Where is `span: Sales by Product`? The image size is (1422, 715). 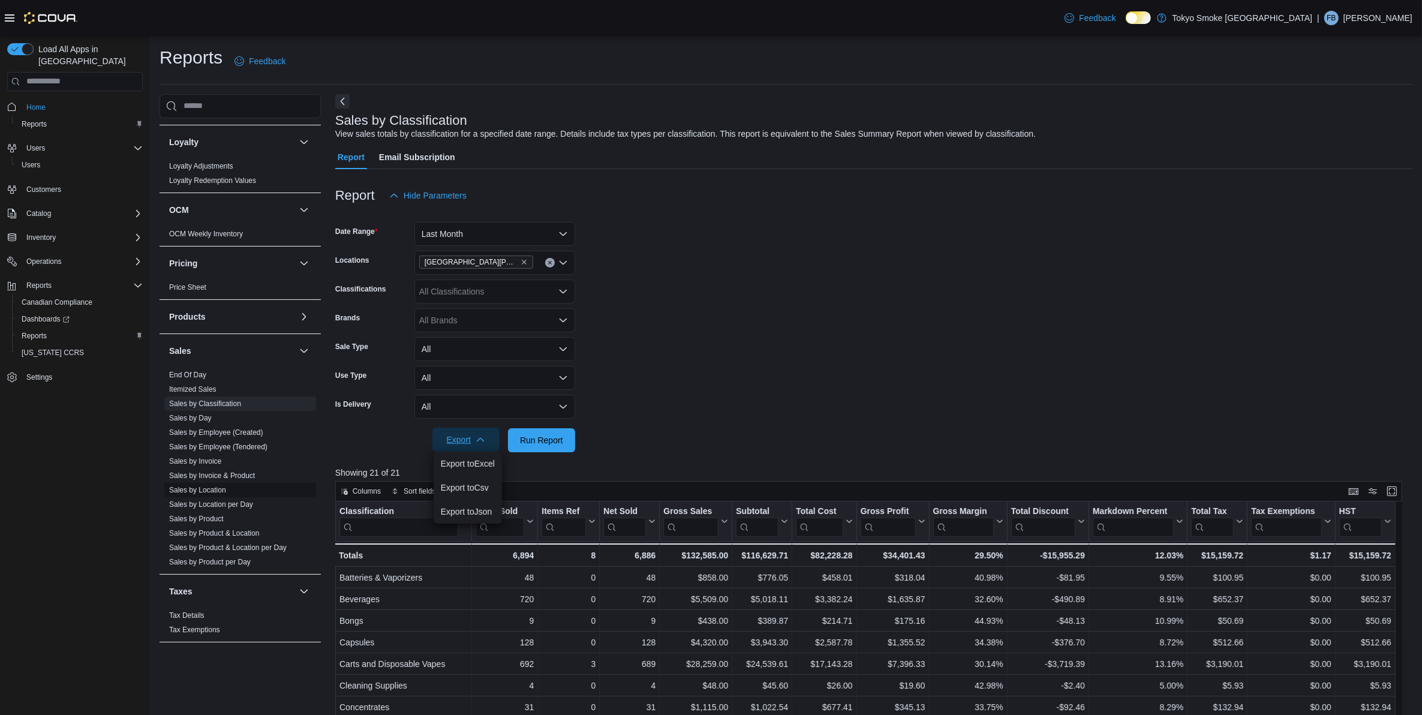 span: Sales by Product is located at coordinates (196, 519).